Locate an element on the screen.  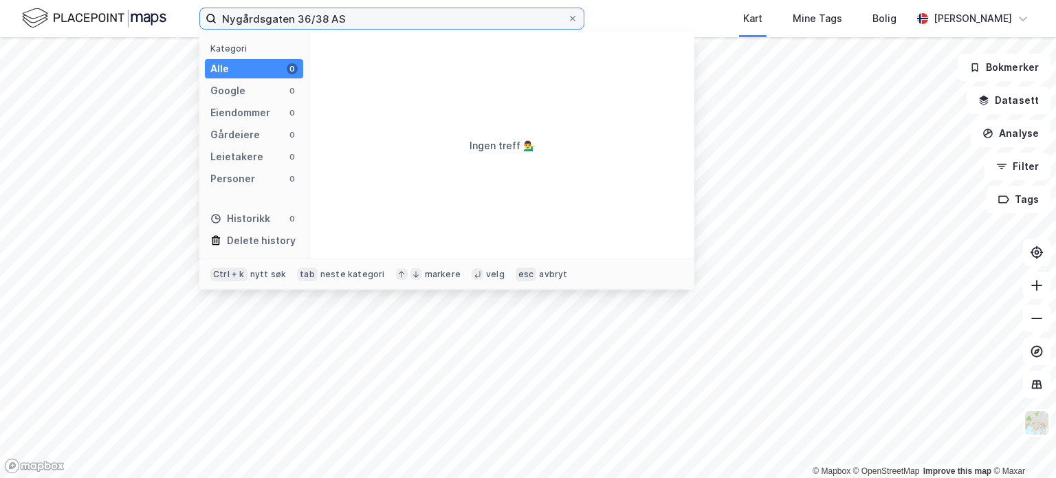
div: Leietakere is located at coordinates (236, 157).